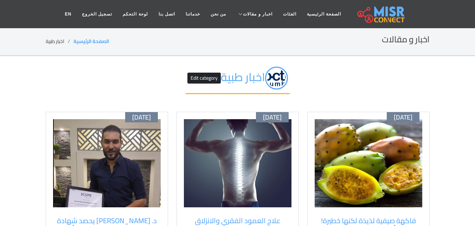 The width and height of the screenshot is (475, 226). What do you see at coordinates (218, 14) in the screenshot?
I see `a: من نحن` at bounding box center [218, 14].